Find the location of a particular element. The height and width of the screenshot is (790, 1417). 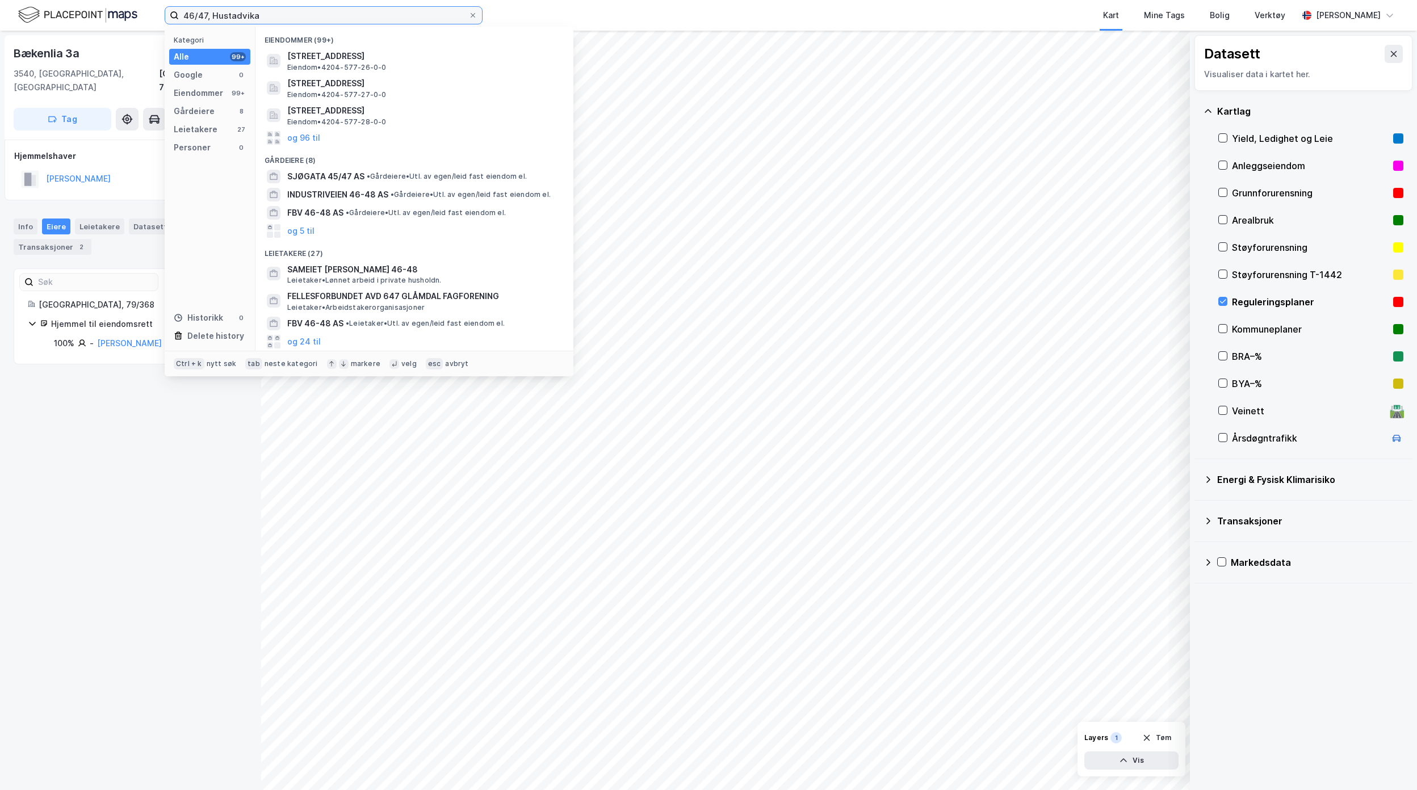

div: BRA–% is located at coordinates (1311, 357).